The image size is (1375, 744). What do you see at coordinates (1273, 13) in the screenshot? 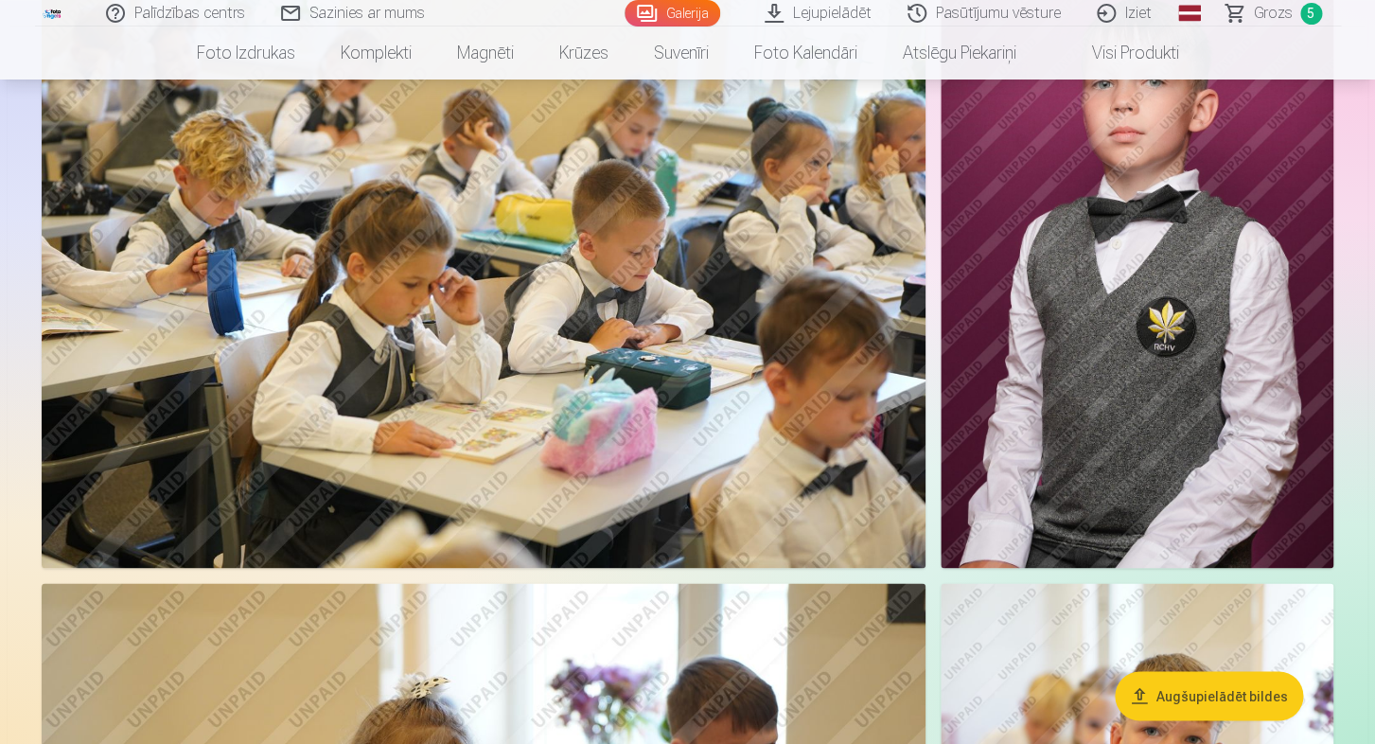
I see `span: Grozs` at bounding box center [1273, 13].